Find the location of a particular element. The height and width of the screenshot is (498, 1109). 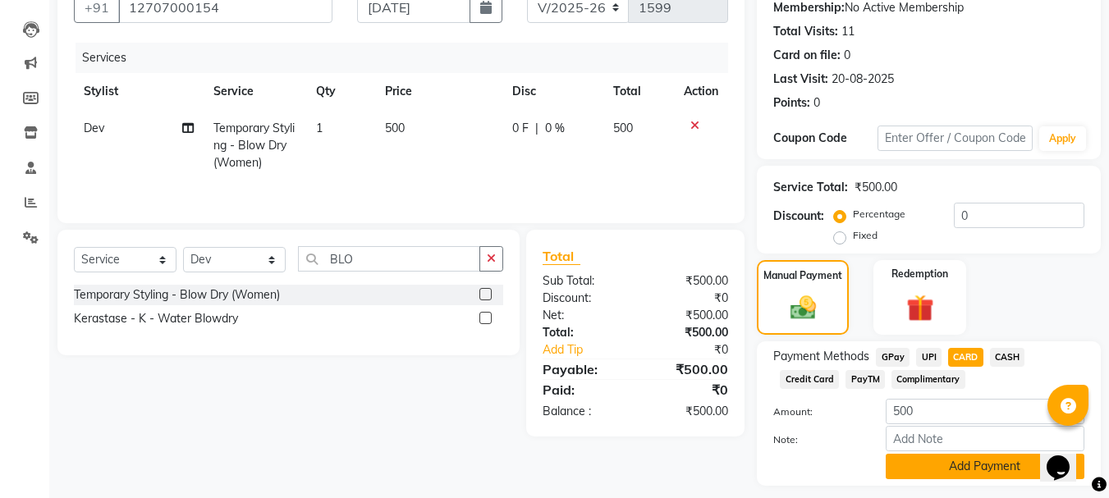

div: Points: is located at coordinates (791, 103).